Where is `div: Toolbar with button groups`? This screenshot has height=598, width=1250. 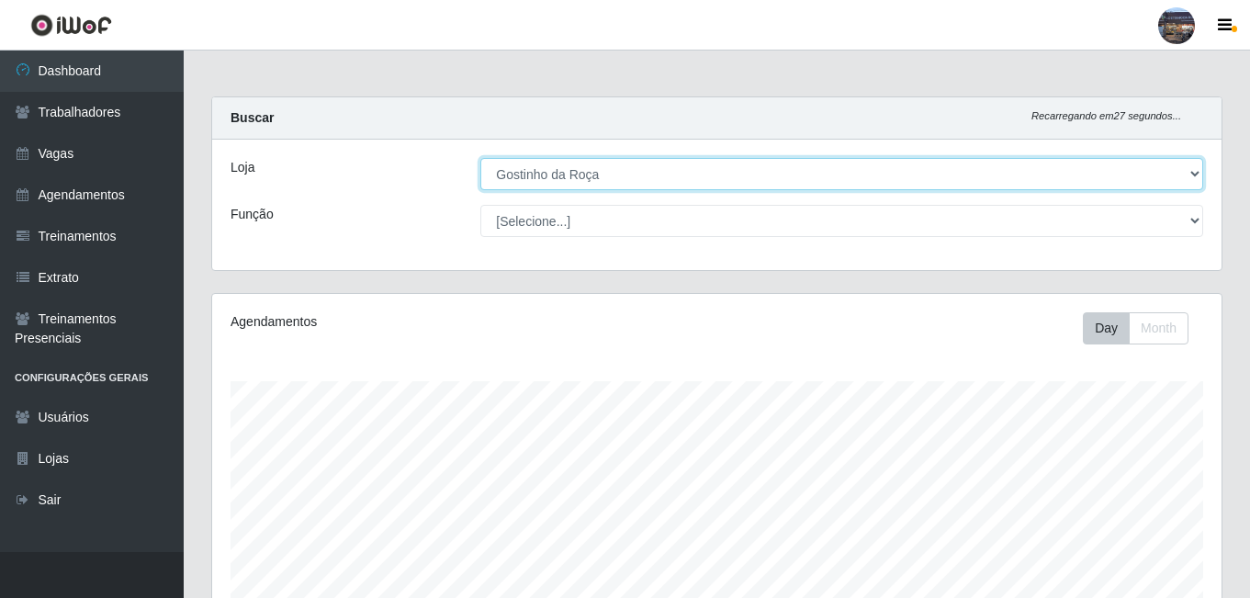 div: Toolbar with button groups is located at coordinates (1142, 328).